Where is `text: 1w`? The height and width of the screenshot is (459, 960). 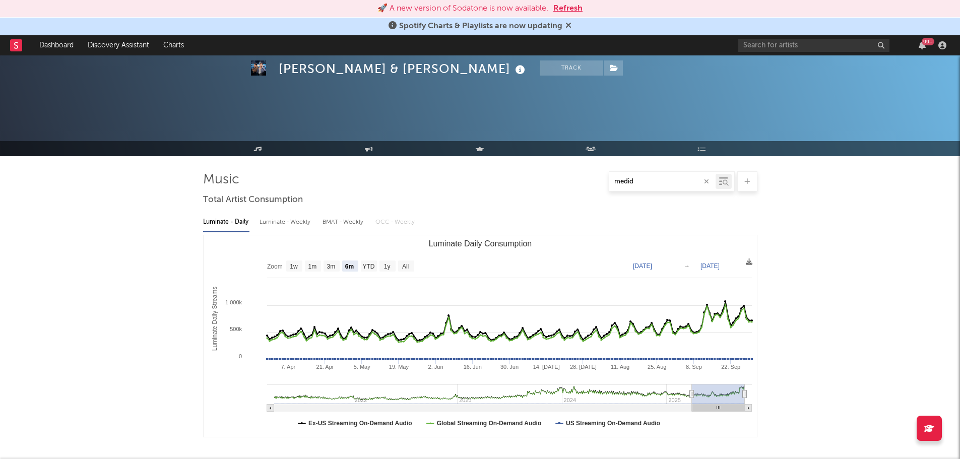 text: 1w is located at coordinates (294, 267).